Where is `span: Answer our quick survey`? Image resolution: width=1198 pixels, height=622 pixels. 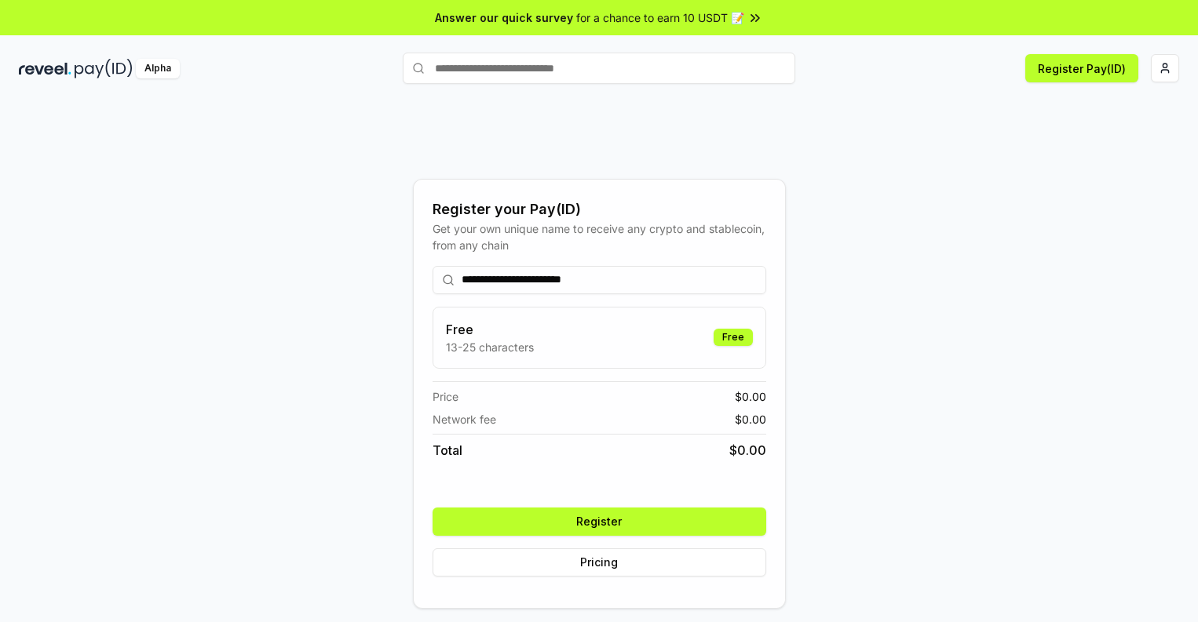 span: Answer our quick survey is located at coordinates (504, 17).